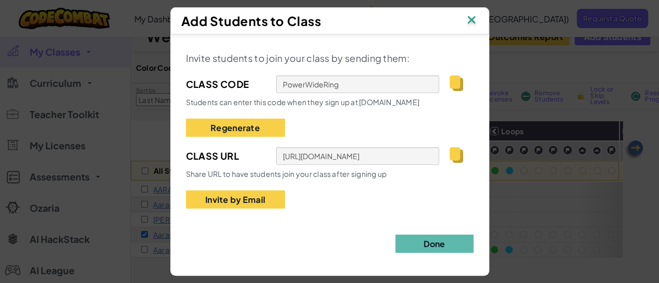  I want to click on span: Share URL to have students join your class after signing up, so click(286, 174).